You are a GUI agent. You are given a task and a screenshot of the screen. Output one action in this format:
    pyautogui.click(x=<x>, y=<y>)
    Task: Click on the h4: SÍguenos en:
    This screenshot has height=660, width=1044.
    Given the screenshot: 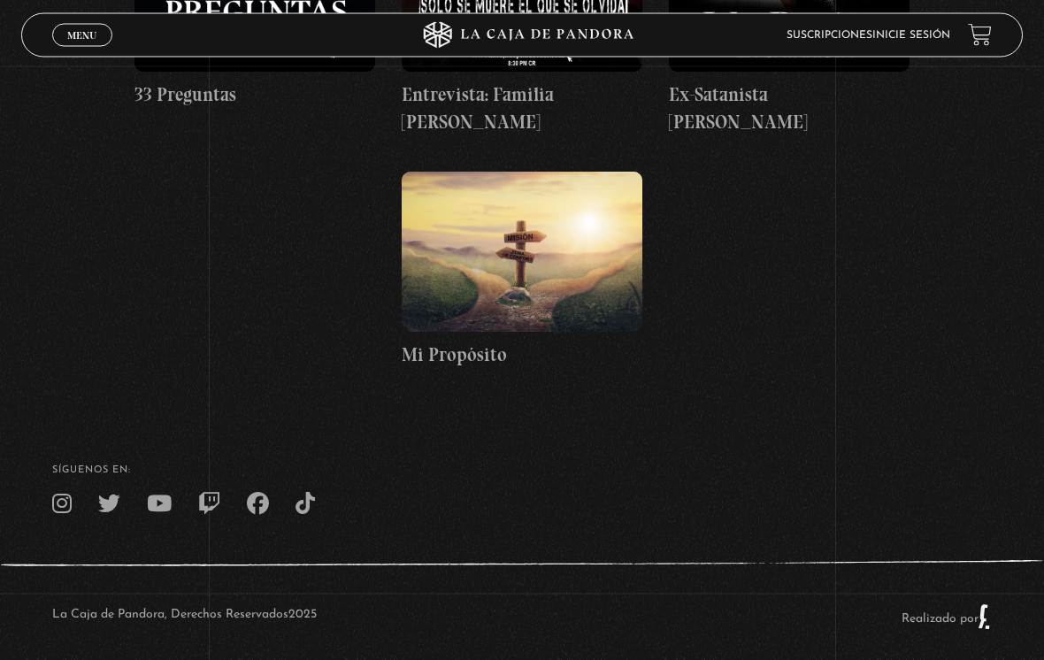 What is the action you would take?
    pyautogui.click(x=522, y=471)
    